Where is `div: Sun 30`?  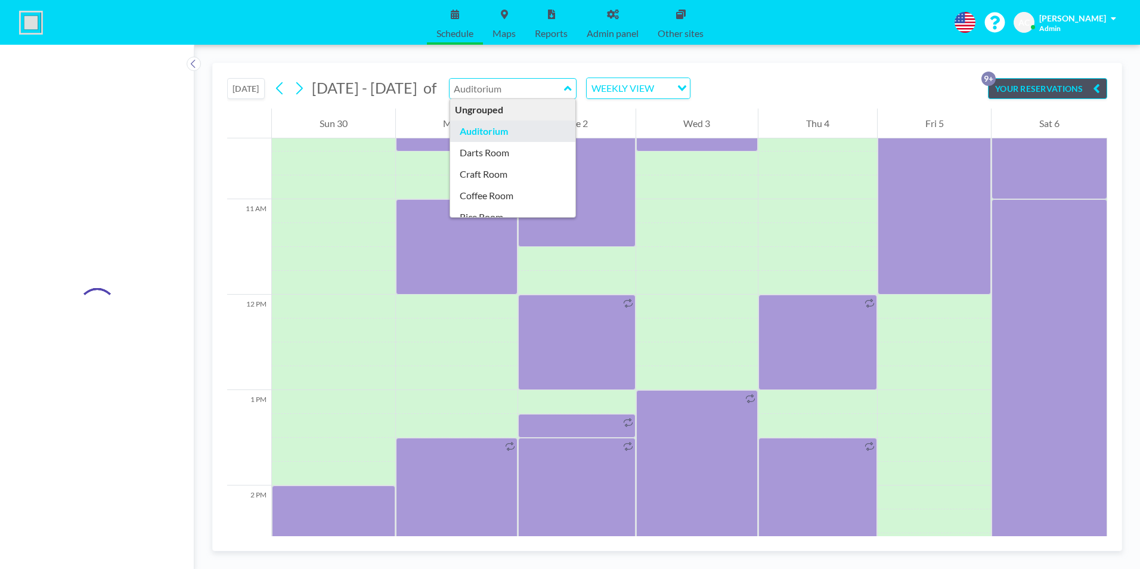
div: Sun 30 is located at coordinates (333, 123).